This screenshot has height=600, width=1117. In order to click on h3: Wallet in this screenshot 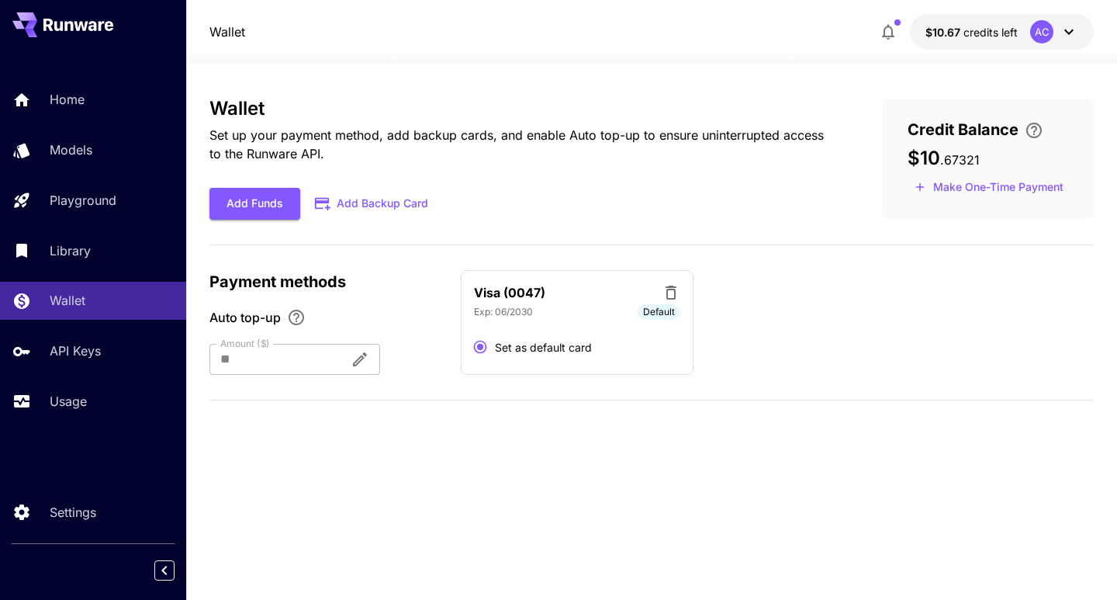, I will do `click(521, 109)`.